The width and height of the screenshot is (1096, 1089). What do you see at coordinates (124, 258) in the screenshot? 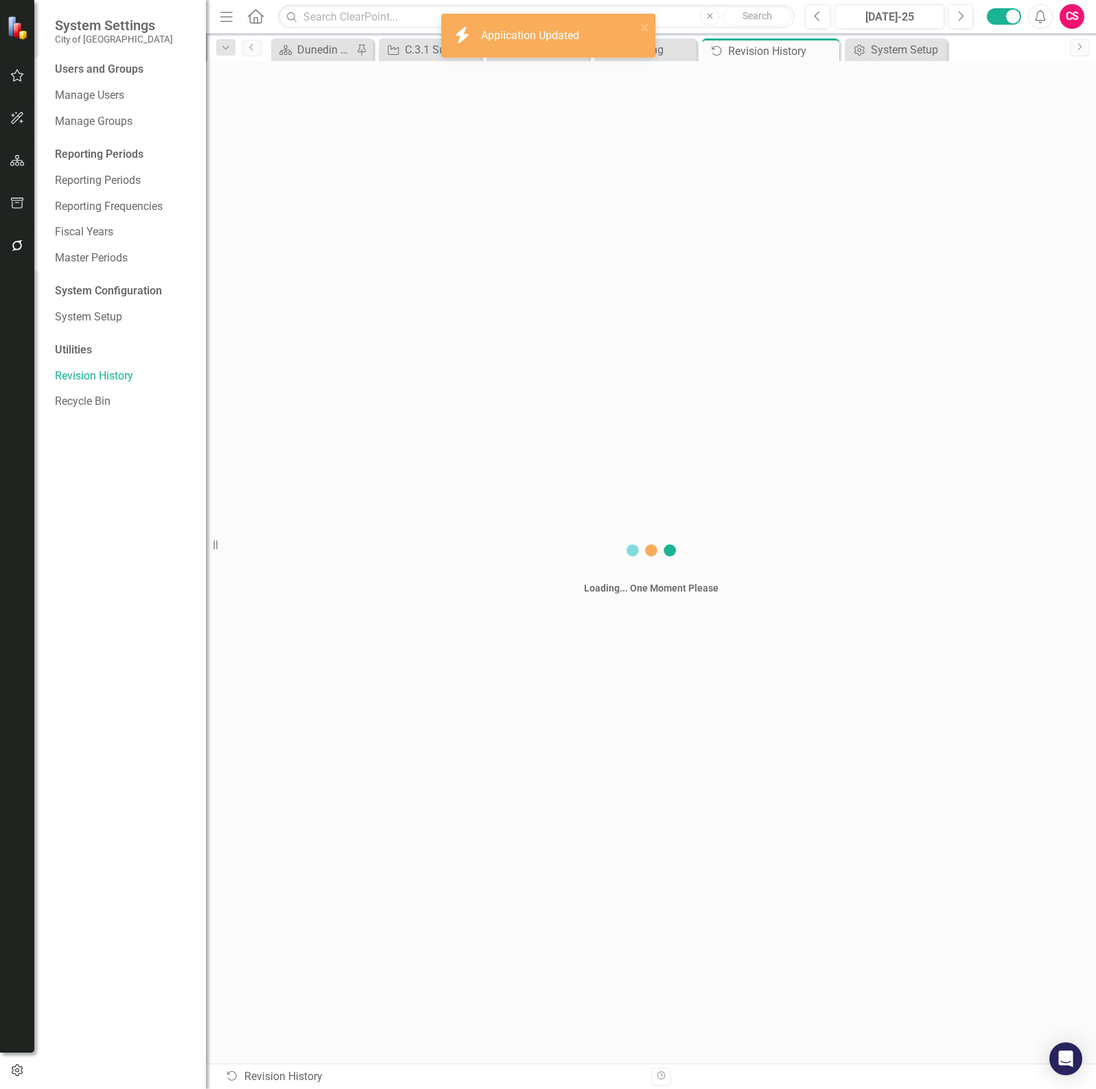
I see `a: Master Periods` at bounding box center [124, 258].